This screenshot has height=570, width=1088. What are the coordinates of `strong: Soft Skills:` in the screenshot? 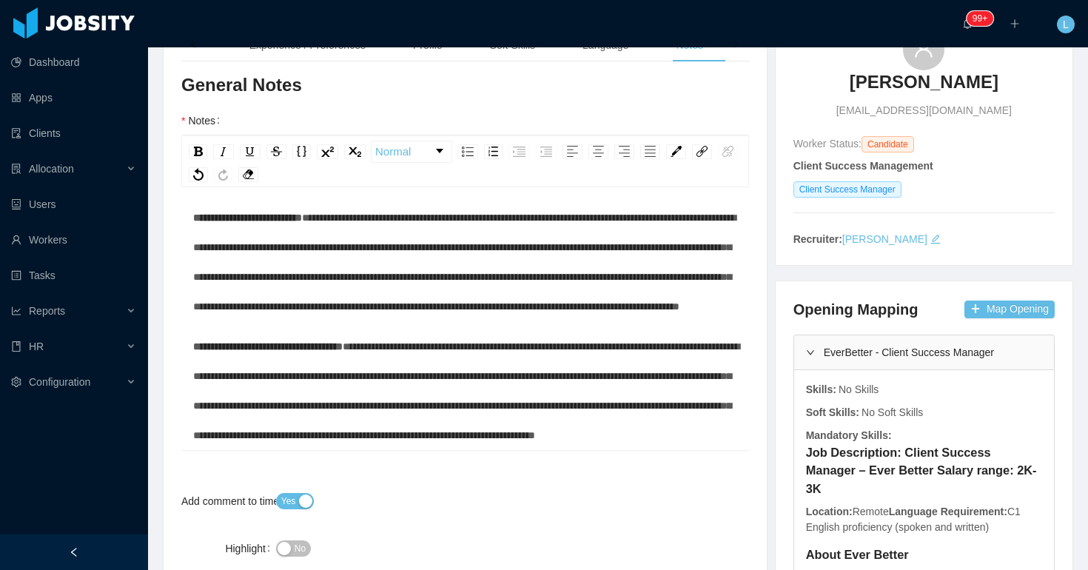 It's located at (833, 412).